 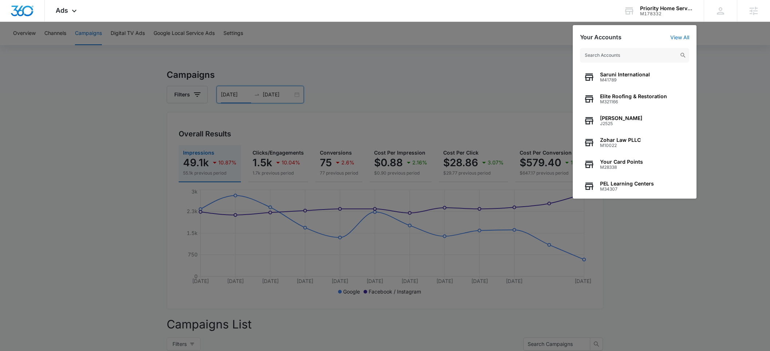 What do you see at coordinates (634, 99) in the screenshot?
I see `button: Elite Roofing & RestorationM321166` at bounding box center [634, 99].